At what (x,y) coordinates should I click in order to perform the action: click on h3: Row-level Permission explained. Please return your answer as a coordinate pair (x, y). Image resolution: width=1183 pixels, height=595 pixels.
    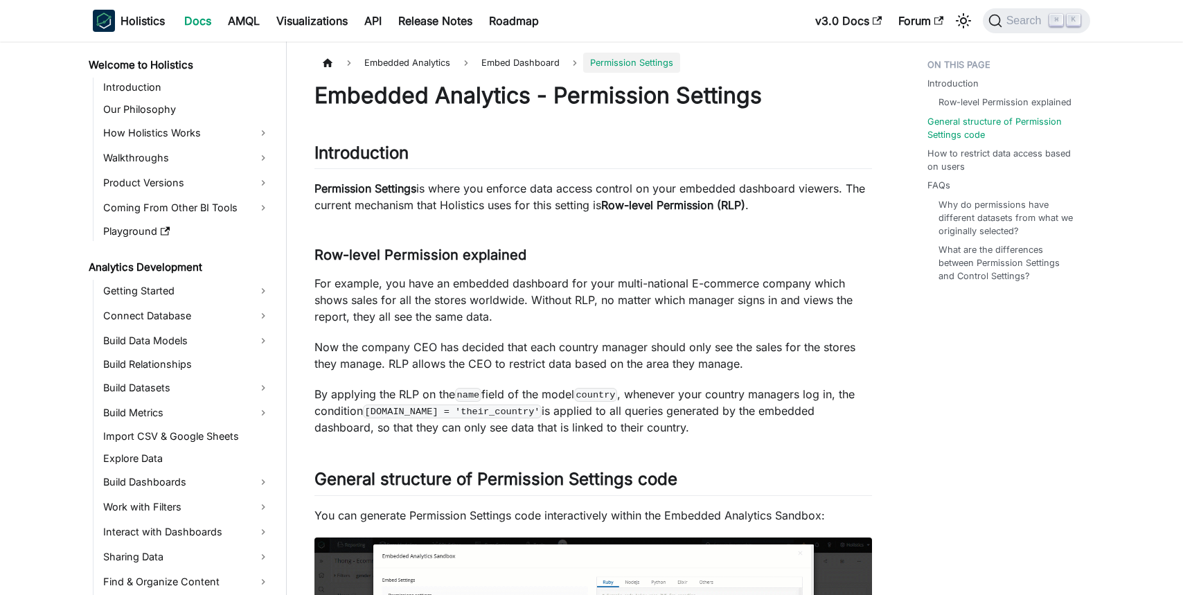
    Looking at the image, I should click on (593, 255).